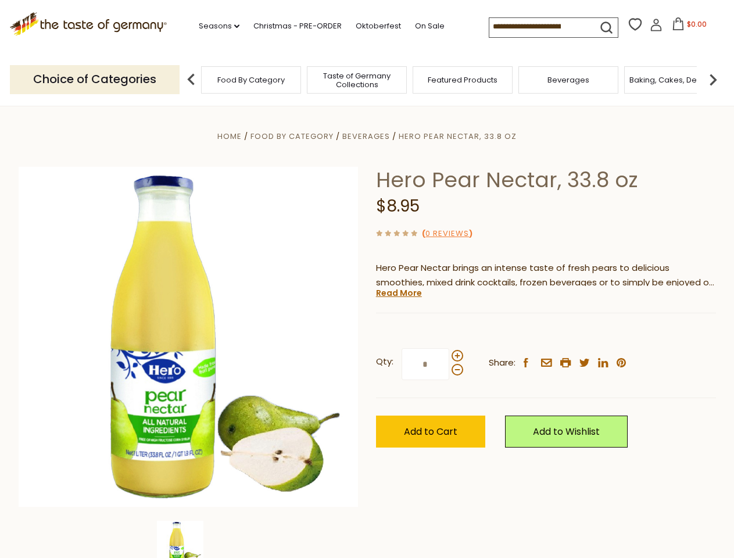 The image size is (734, 558). Describe the element at coordinates (384, 361) in the screenshot. I see `strong: Qty:` at that location.